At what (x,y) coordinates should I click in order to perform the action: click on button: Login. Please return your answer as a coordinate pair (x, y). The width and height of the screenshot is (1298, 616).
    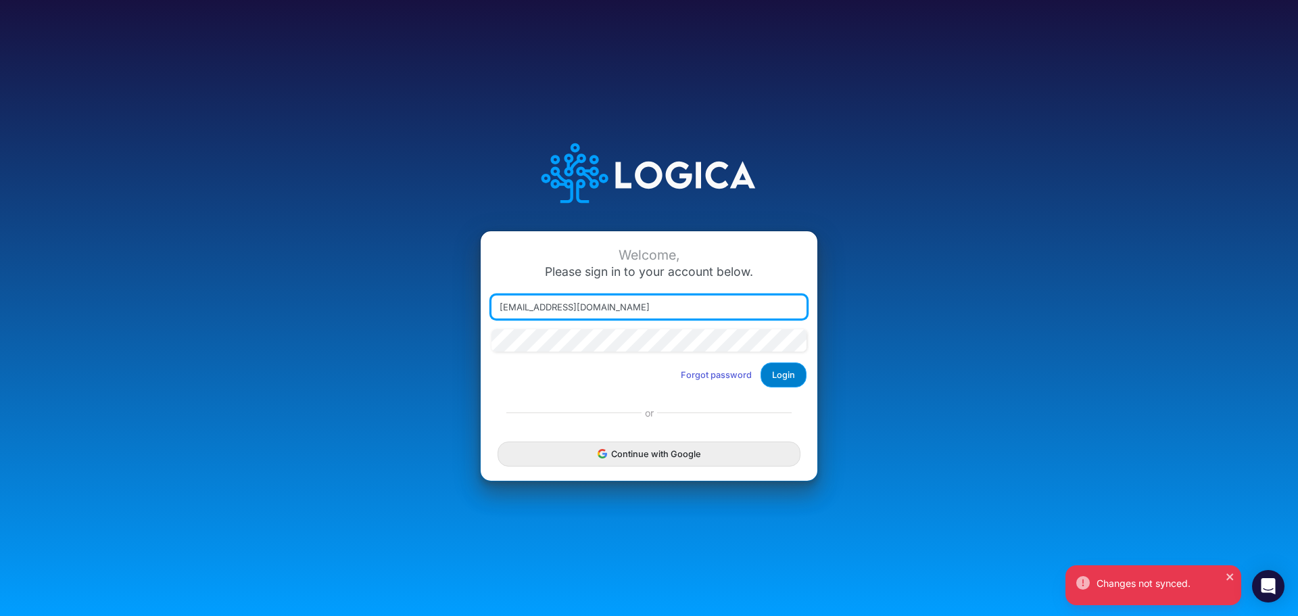
    Looking at the image, I should click on (784, 375).